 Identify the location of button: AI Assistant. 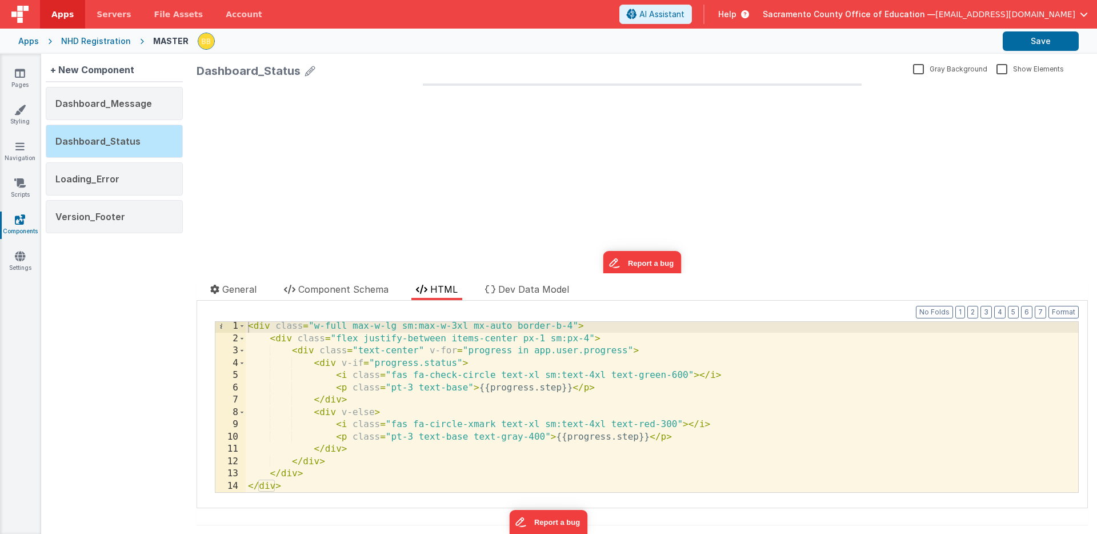
(656, 14).